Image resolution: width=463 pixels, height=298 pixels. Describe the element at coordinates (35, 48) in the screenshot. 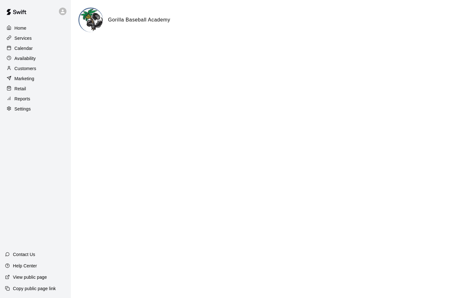

I see `div: Calendar` at that location.